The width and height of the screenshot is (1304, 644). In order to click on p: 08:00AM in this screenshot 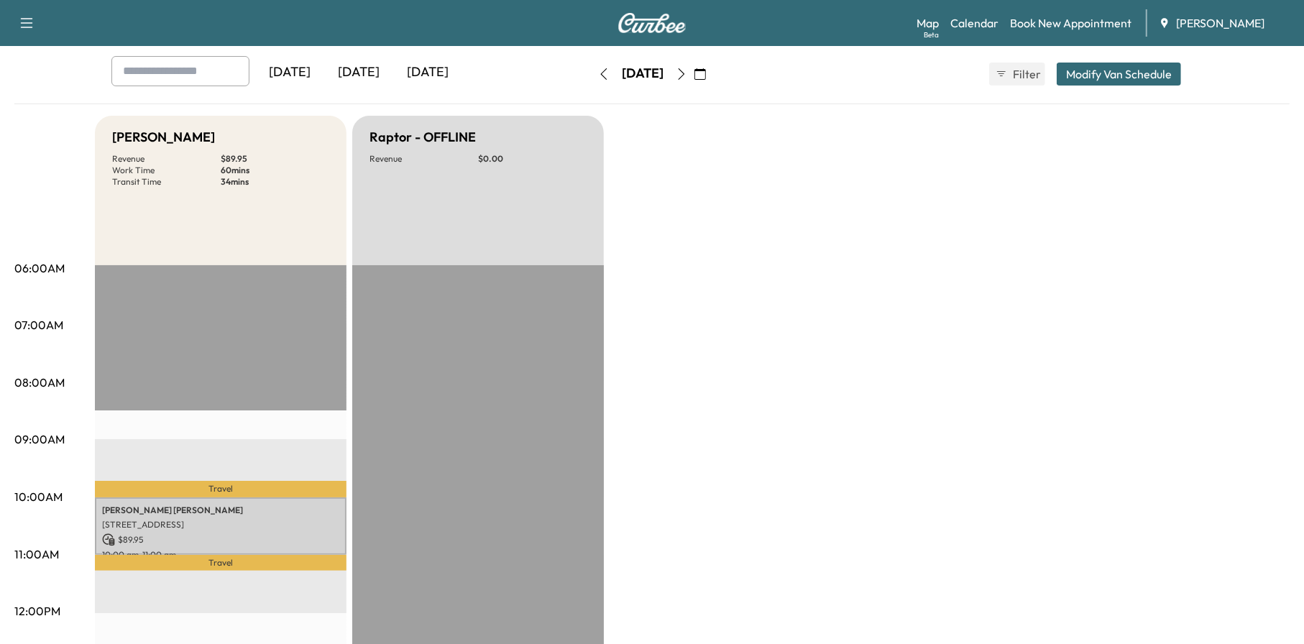, I will do `click(40, 382)`.